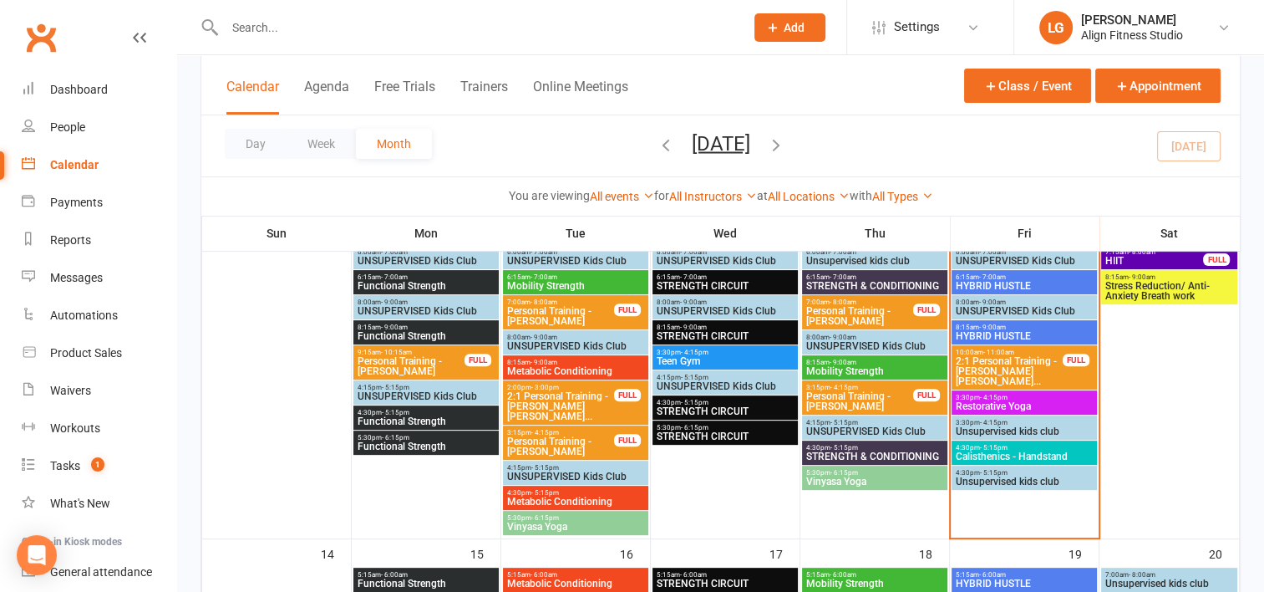  I want to click on span: HIIT, so click(1155, 261).